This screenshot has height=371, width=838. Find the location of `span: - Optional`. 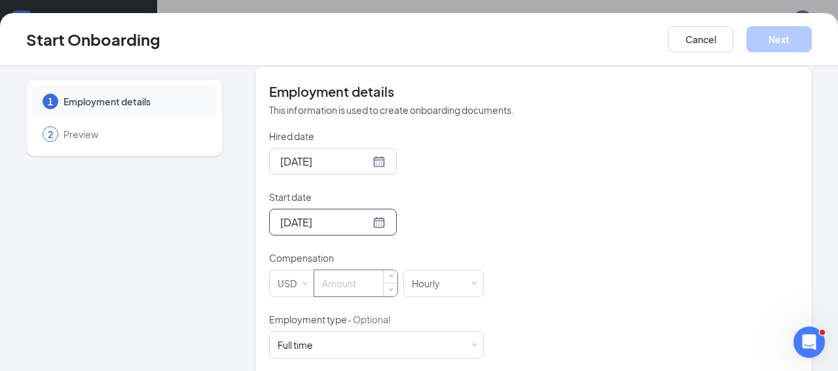

span: - Optional is located at coordinates (369, 319).